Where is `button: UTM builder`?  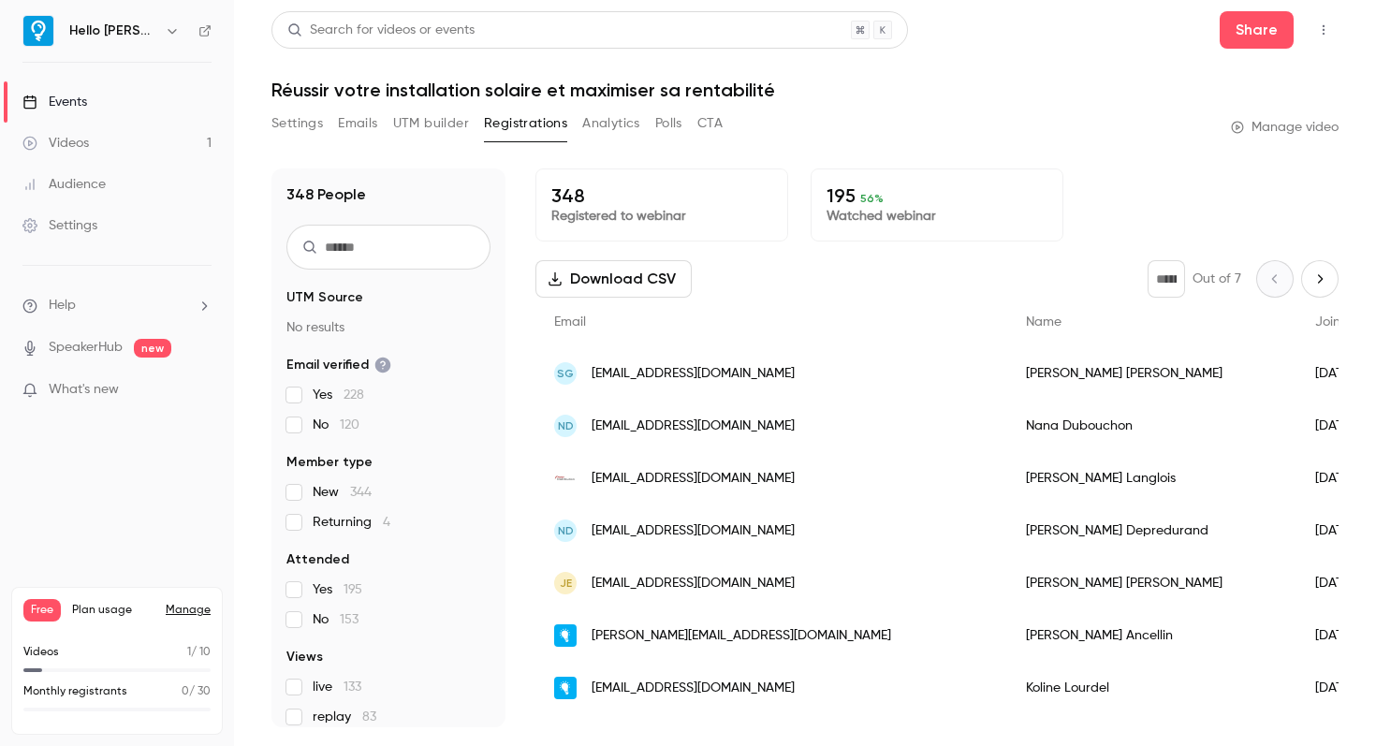 button: UTM builder is located at coordinates (430, 124).